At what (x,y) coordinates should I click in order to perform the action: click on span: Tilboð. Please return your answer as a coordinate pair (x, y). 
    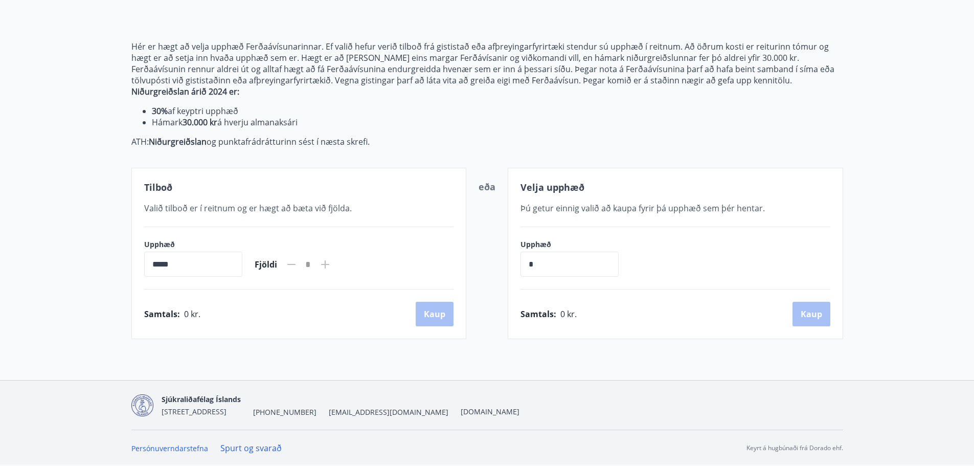
    Looking at the image, I should click on (158, 187).